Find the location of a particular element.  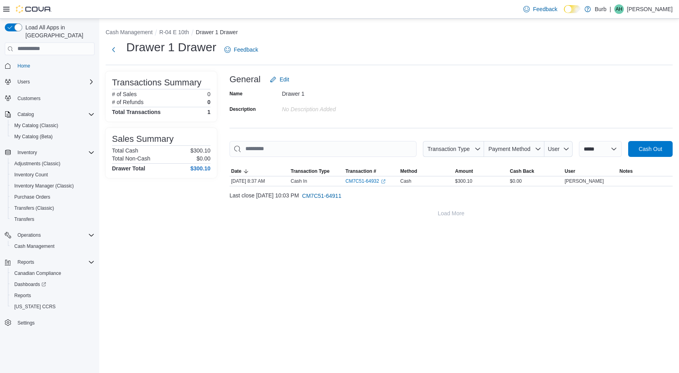

a: My Catalog (Beta) is located at coordinates (33, 137).